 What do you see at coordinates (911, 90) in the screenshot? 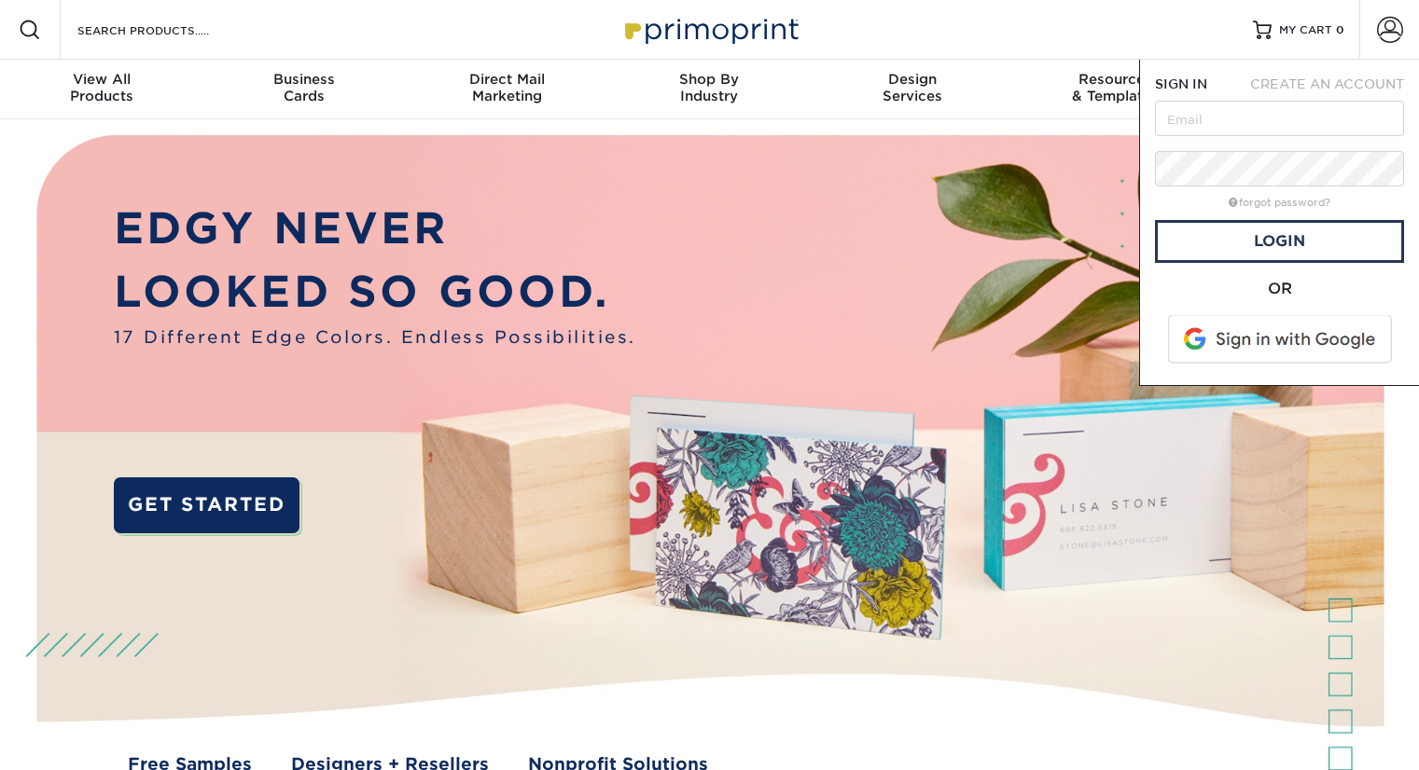
I see `a: DesignServices` at bounding box center [911, 90].